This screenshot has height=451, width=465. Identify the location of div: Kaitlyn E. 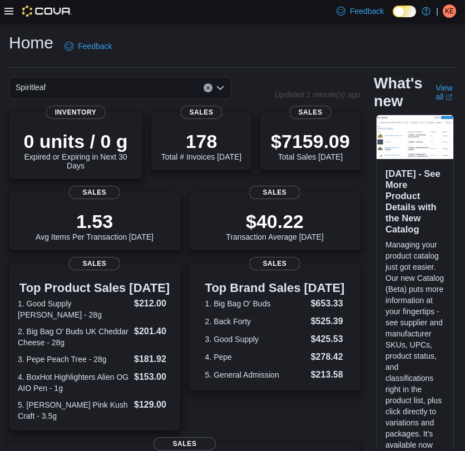
(449, 11).